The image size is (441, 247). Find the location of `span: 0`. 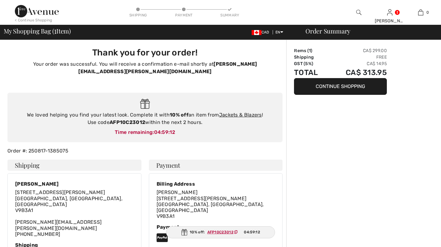

span: 0 is located at coordinates (428, 12).